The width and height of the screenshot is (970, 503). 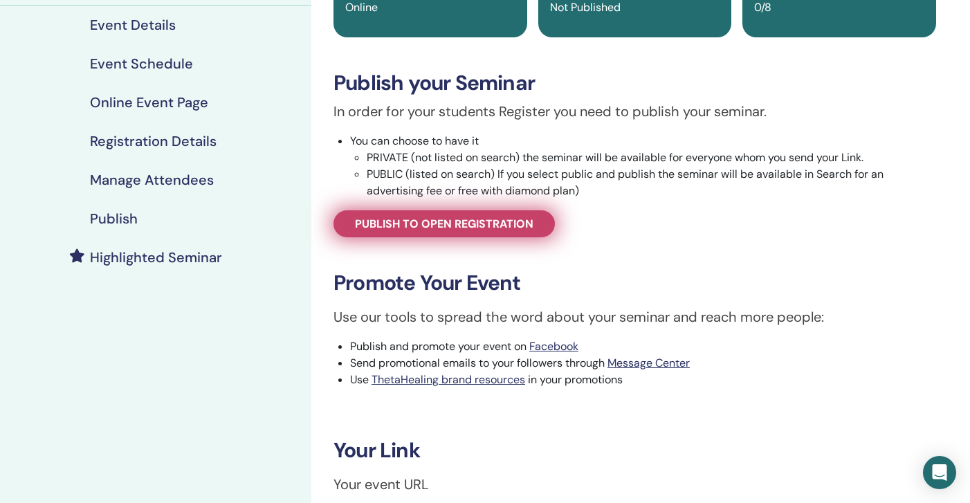 I want to click on h4: Highlighted Seminar, so click(x=156, y=257).